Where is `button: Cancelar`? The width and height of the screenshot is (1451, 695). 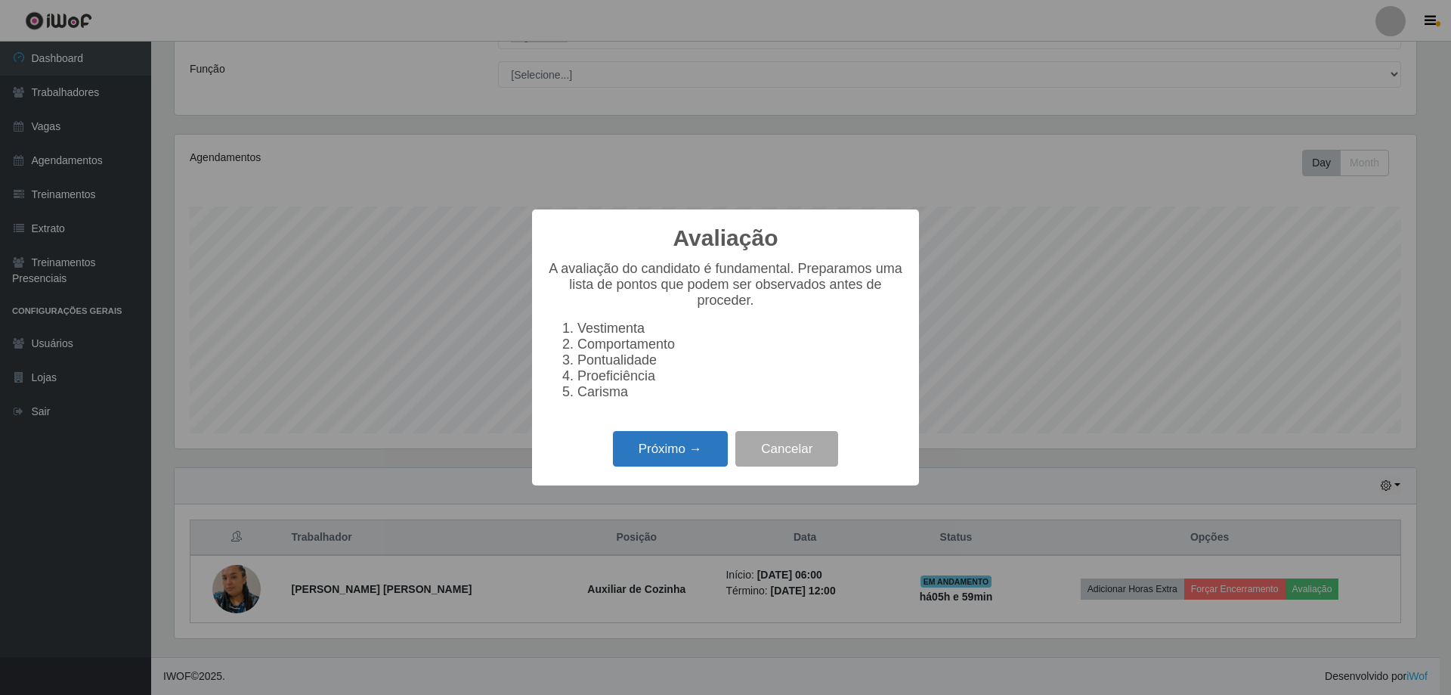
button: Cancelar is located at coordinates (787, 448).